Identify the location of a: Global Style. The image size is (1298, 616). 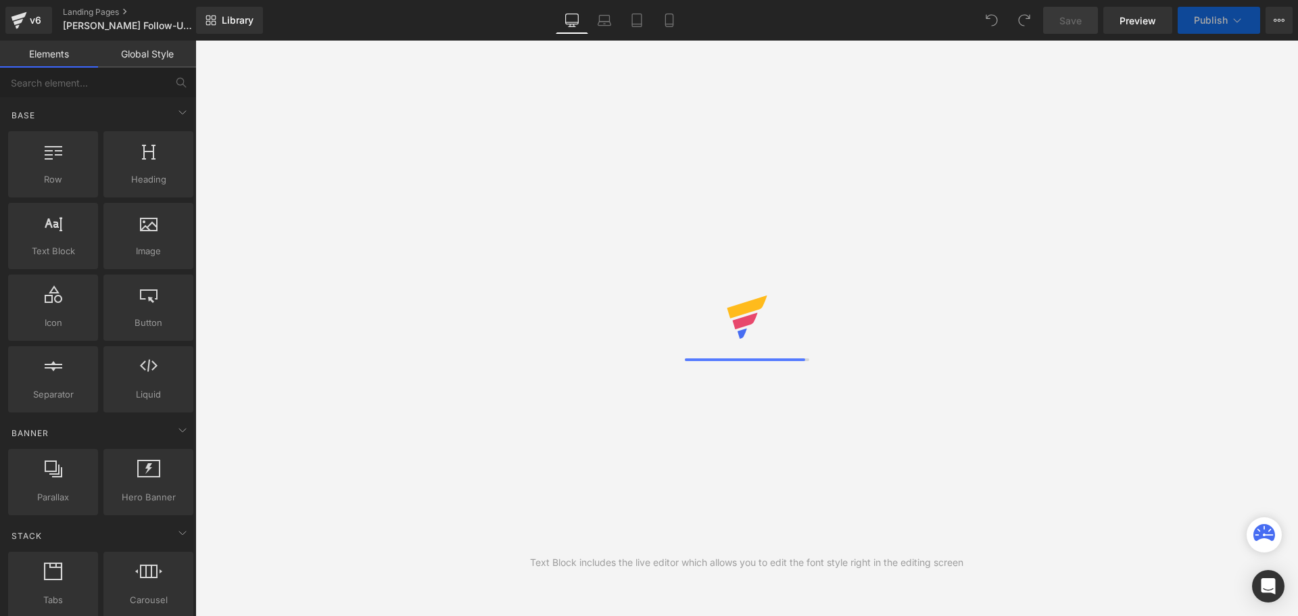
(147, 54).